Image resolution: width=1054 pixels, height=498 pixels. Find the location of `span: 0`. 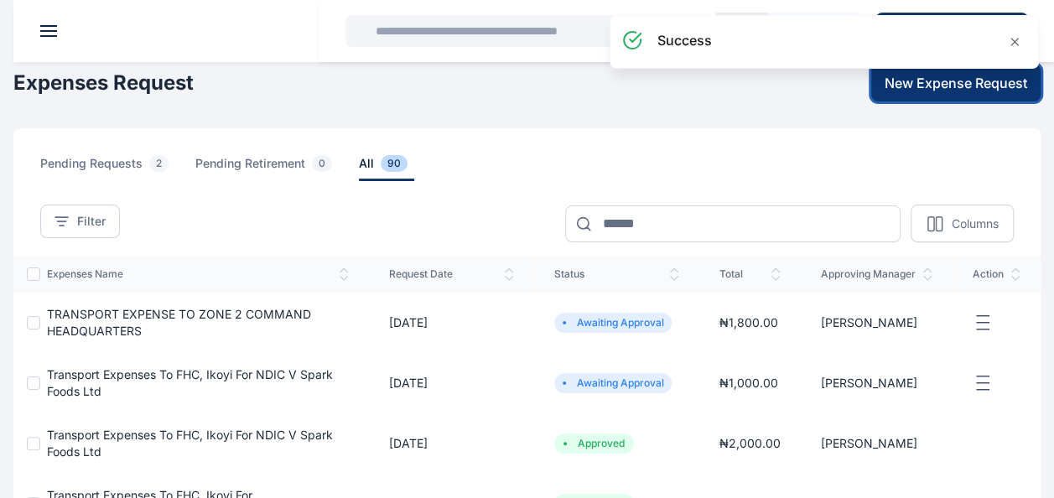

span: 0 is located at coordinates (322, 163).